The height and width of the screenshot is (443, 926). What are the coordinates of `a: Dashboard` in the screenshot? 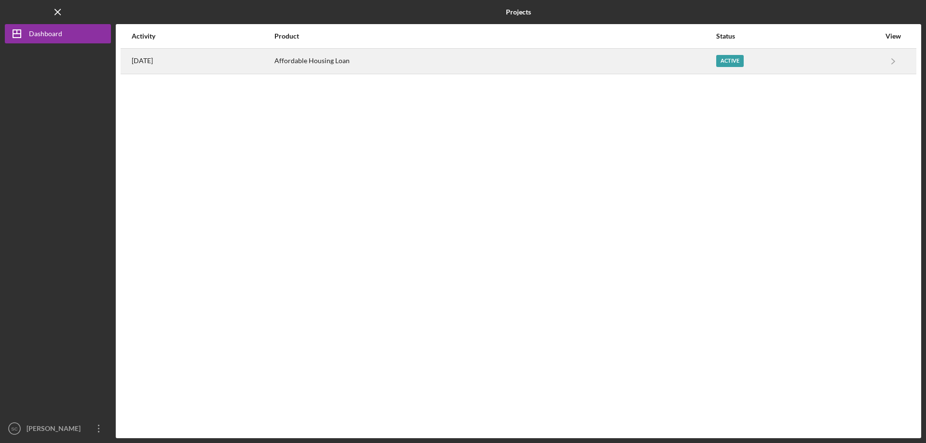 It's located at (58, 34).